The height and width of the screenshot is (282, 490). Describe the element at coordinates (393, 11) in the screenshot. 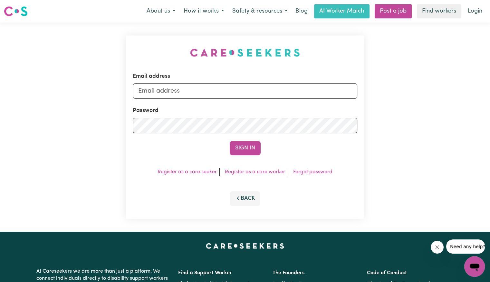

I see `a: Post a job` at that location.